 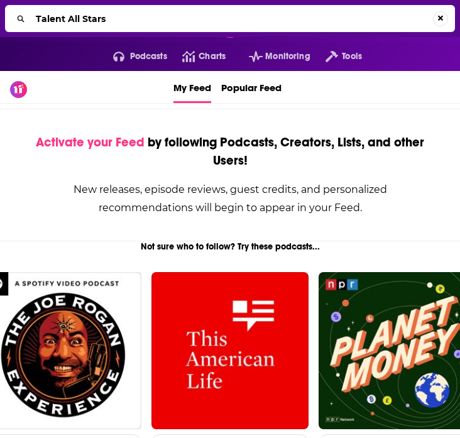 What do you see at coordinates (212, 57) in the screenshot?
I see `span: Charts` at bounding box center [212, 57].